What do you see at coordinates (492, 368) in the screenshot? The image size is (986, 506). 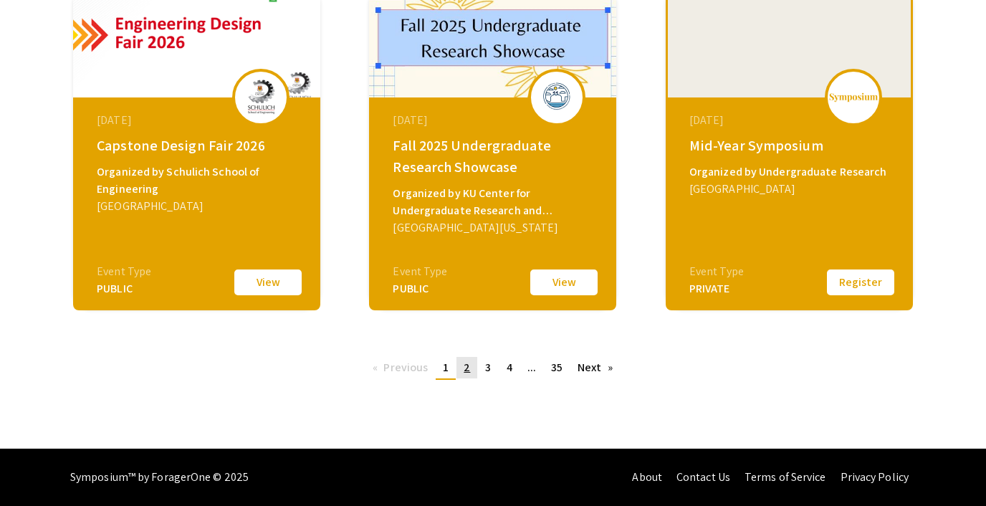 I see `ul: Pagination` at bounding box center [492, 368].